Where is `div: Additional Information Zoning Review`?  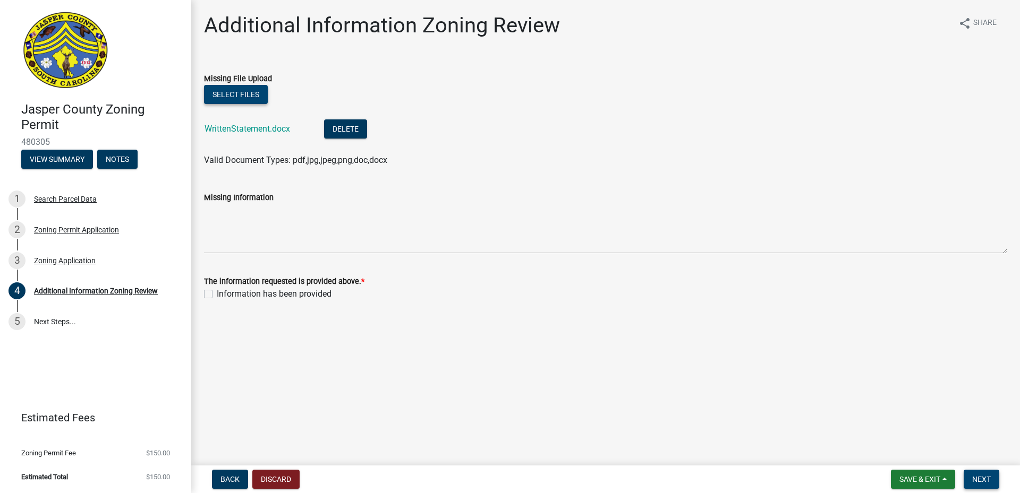
div: Additional Information Zoning Review is located at coordinates (96, 291).